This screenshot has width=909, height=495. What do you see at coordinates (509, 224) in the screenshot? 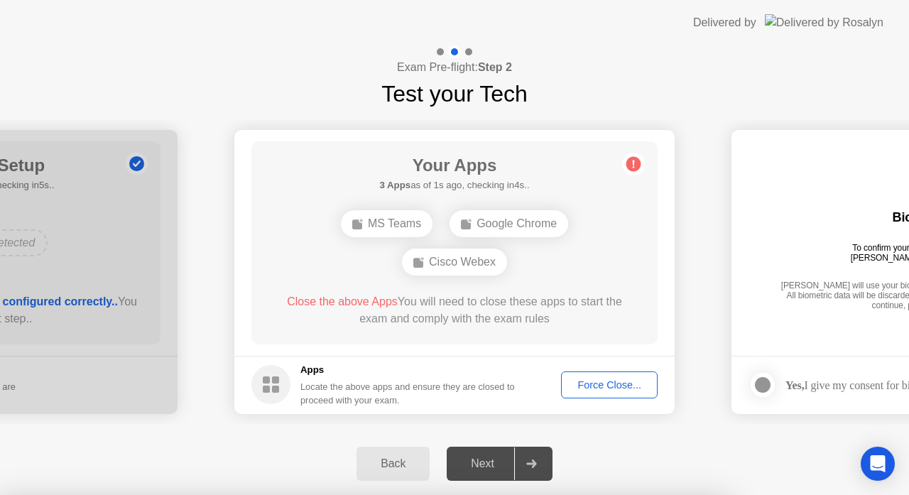
I see `div: Google Chrome` at bounding box center [509, 224].